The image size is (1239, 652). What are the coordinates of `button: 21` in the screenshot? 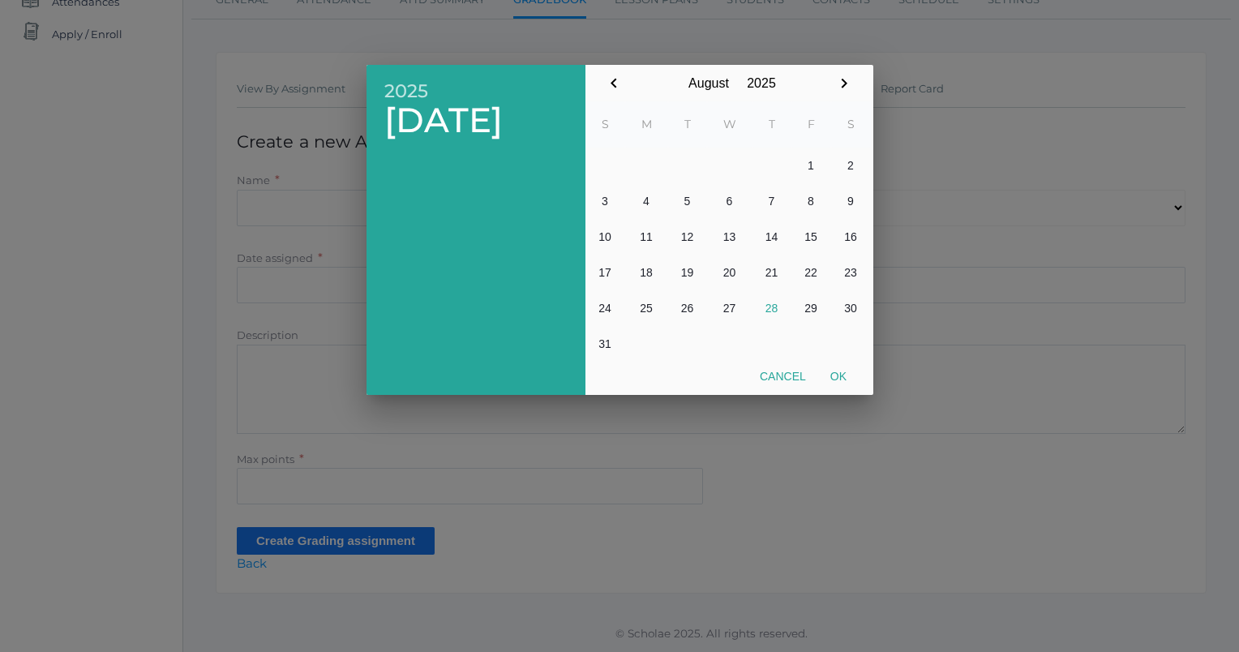 It's located at (772, 272).